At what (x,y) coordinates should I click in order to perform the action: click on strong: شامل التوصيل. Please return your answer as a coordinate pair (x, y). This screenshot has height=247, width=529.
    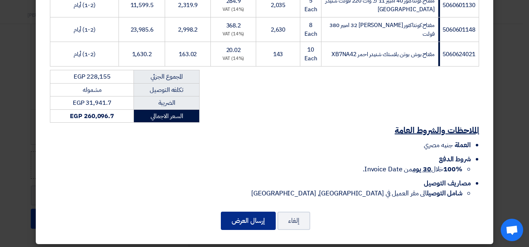
    Looking at the image, I should click on (445, 194).